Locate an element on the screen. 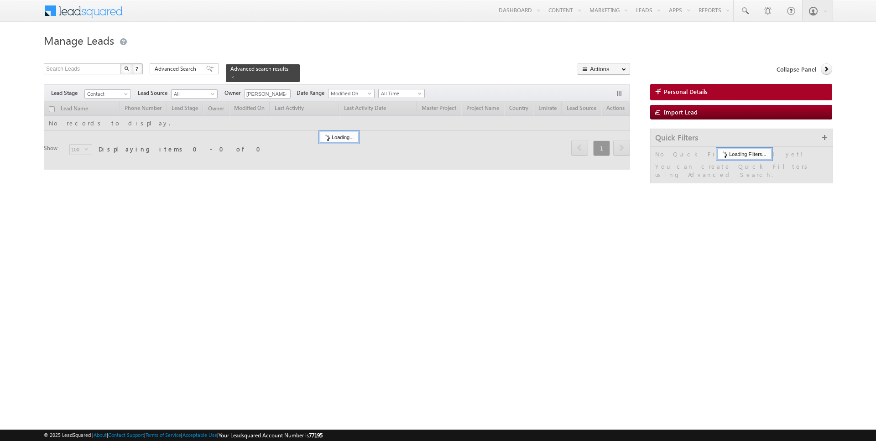  span: Collapse Panel is located at coordinates (796, 69).